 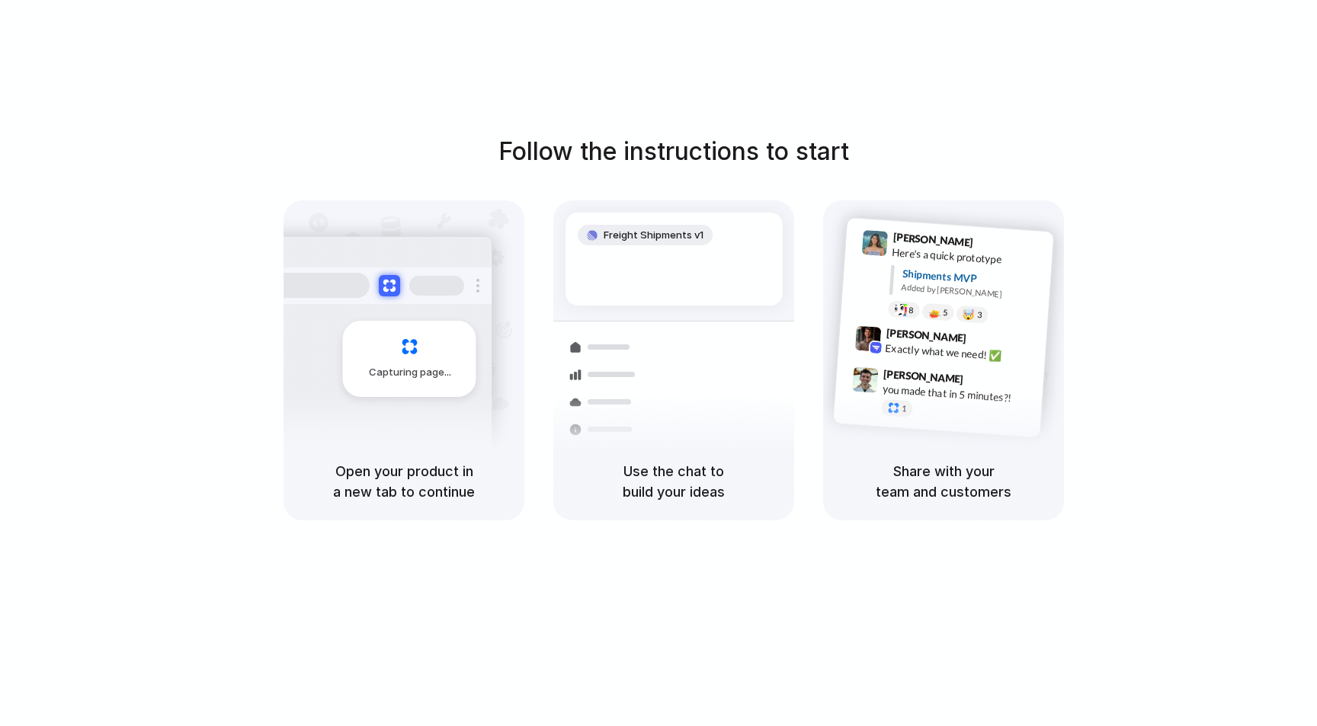 What do you see at coordinates (911, 309) in the screenshot?
I see `span: 8` at bounding box center [911, 309].